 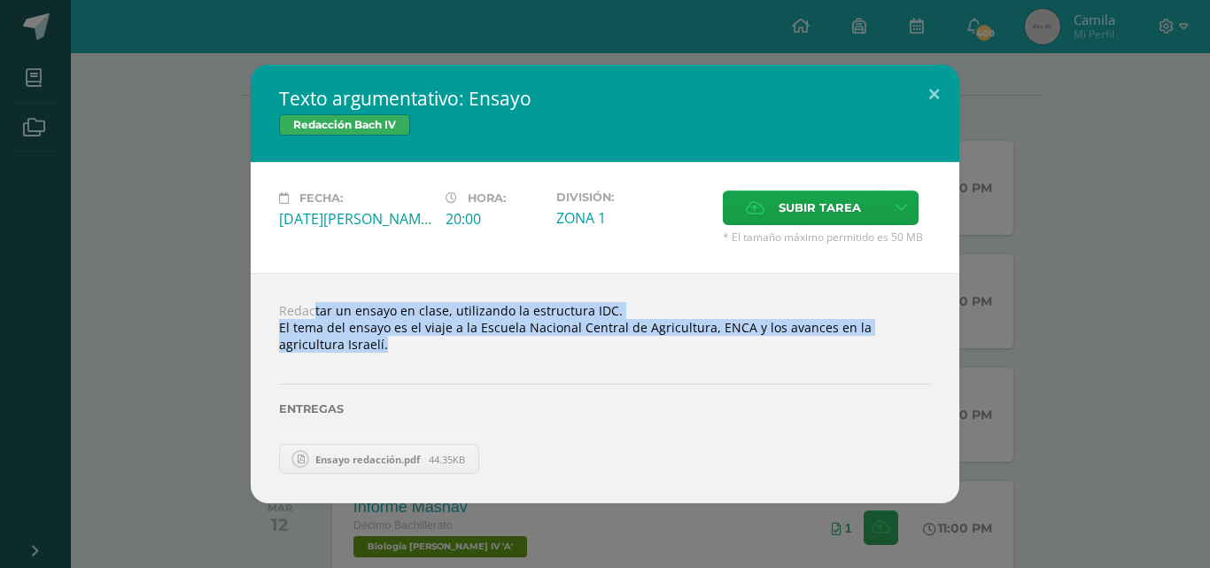 I want to click on h2: Texto argumentativo: Ensayo, so click(x=605, y=98).